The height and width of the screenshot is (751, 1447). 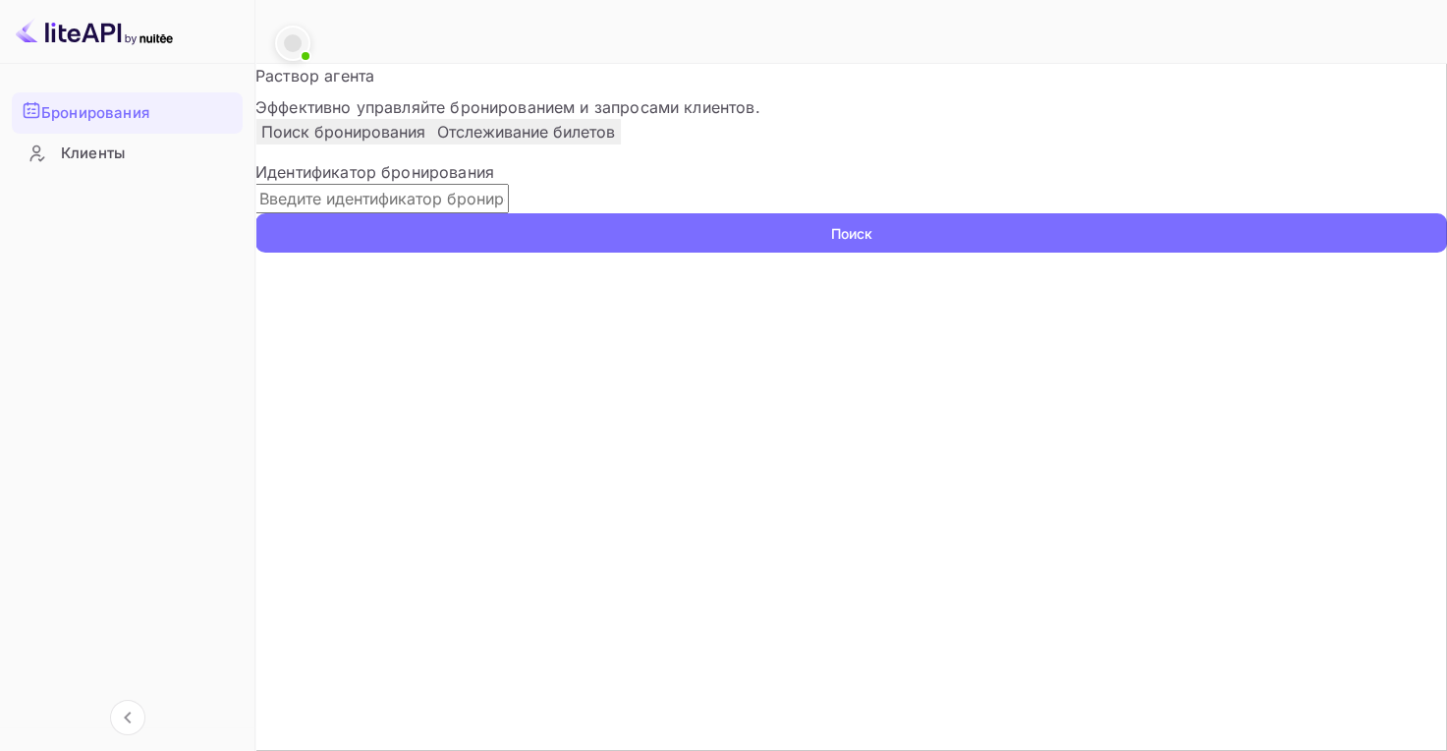 I want to click on div: Клиенты, so click(x=127, y=153).